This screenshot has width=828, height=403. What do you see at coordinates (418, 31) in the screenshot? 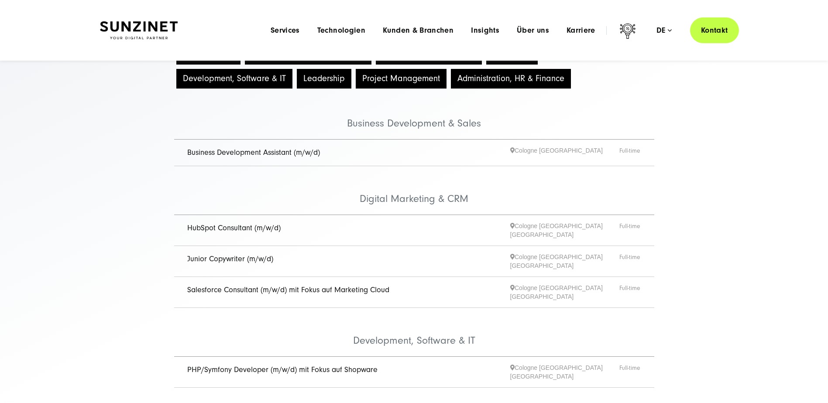
I see `a: Kunden & Branchen` at bounding box center [418, 31].